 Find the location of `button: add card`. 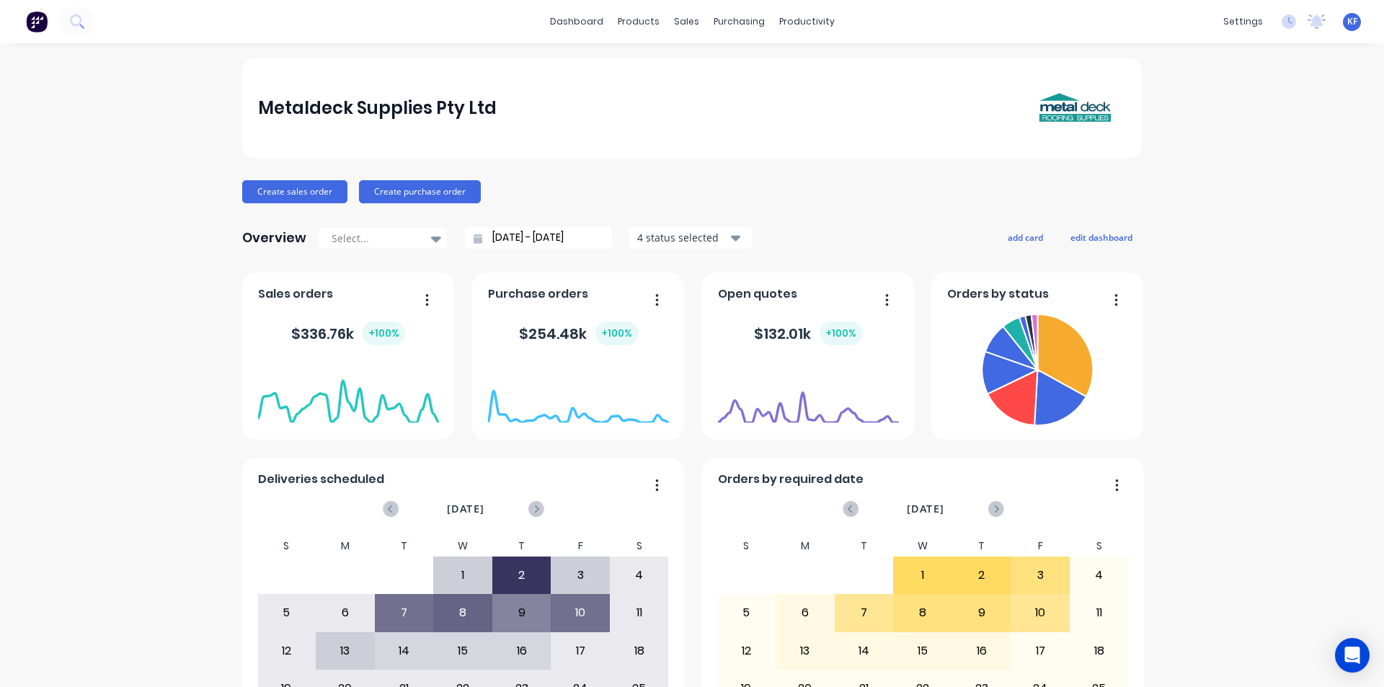

button: add card is located at coordinates (1025, 237).